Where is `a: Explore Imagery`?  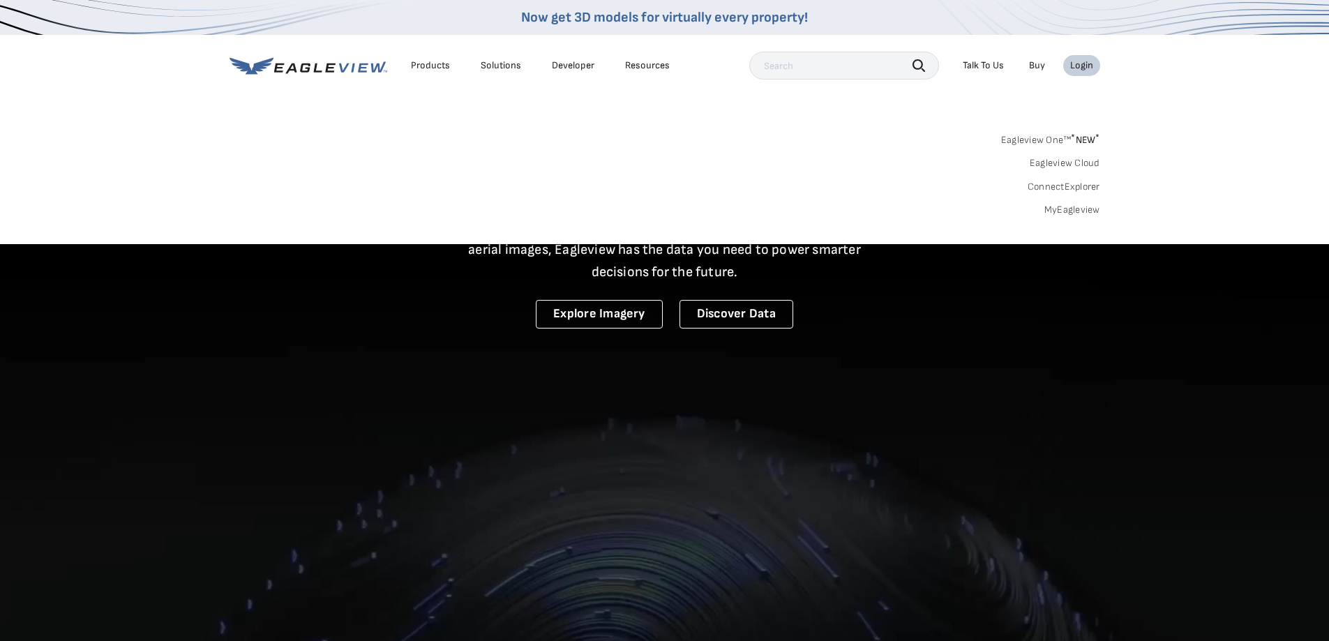
a: Explore Imagery is located at coordinates (599, 314).